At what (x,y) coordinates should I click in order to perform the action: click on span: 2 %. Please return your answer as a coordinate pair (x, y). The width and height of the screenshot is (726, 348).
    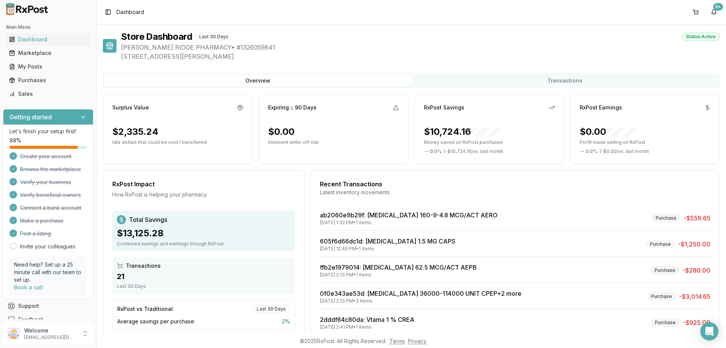
    Looking at the image, I should click on (286, 321).